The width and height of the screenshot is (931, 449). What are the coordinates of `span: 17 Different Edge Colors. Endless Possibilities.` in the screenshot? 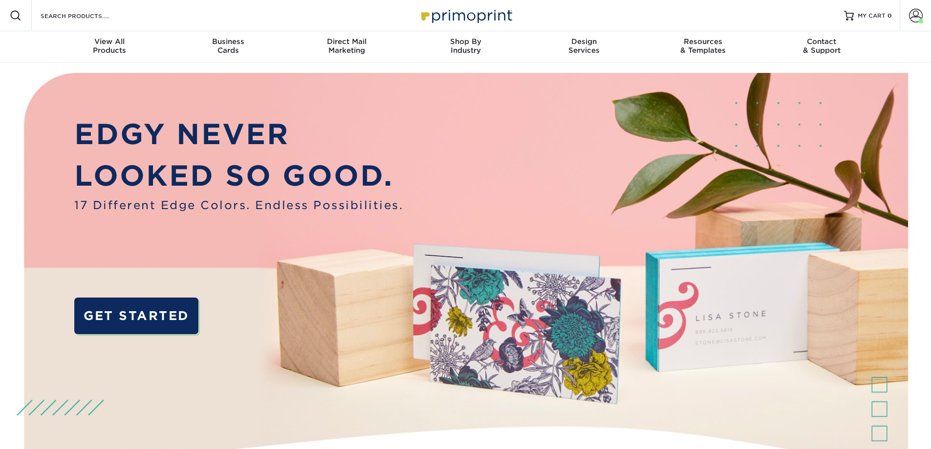 It's located at (238, 205).